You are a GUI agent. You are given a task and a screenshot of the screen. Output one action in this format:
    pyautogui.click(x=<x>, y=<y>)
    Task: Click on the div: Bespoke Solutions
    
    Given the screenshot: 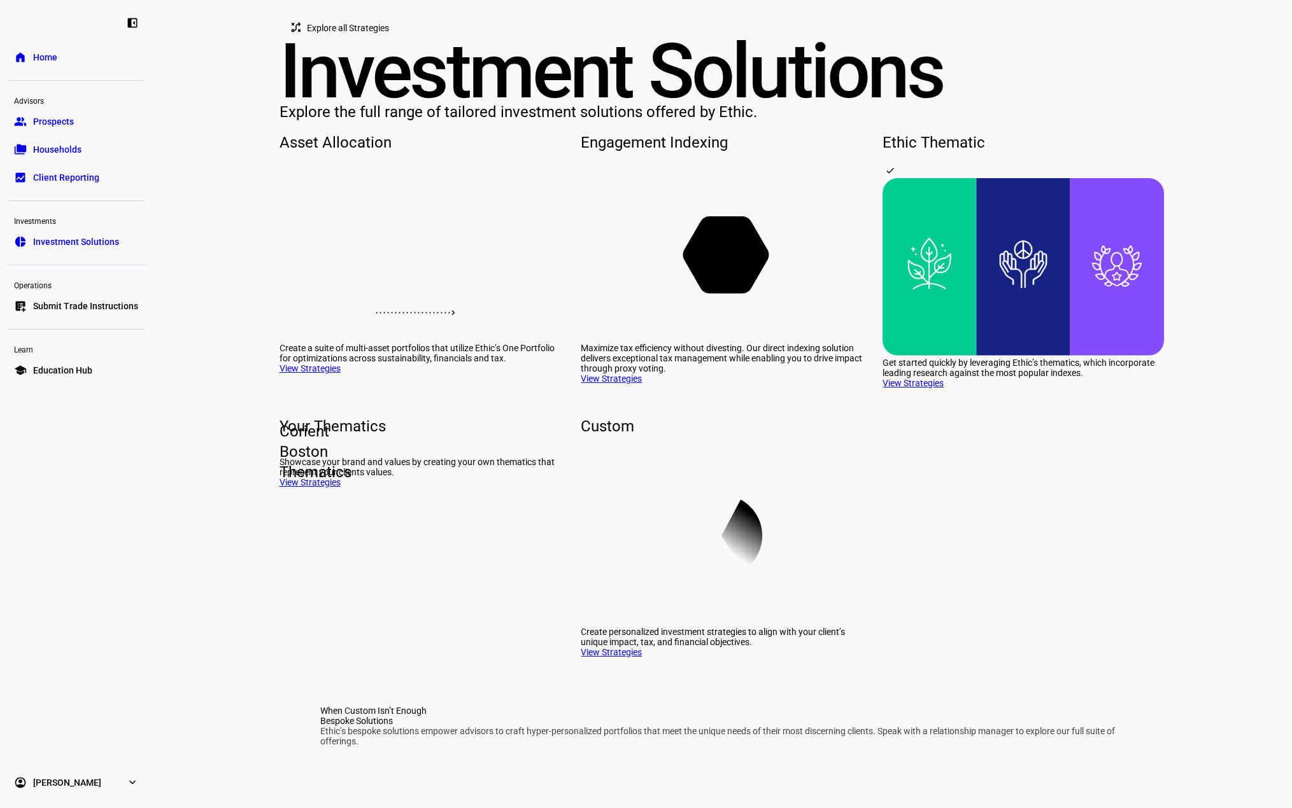 What is the action you would take?
    pyautogui.click(x=722, y=721)
    